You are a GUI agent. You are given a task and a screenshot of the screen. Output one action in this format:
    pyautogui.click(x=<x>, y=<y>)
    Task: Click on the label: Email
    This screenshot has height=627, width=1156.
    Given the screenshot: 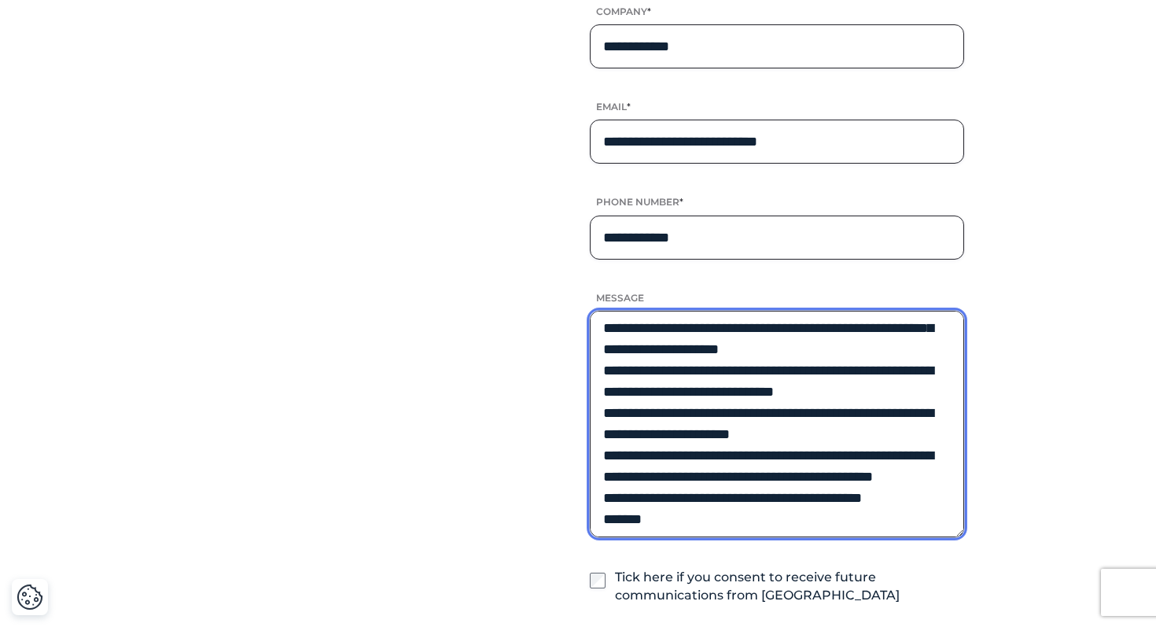 What is the action you would take?
    pyautogui.click(x=777, y=106)
    